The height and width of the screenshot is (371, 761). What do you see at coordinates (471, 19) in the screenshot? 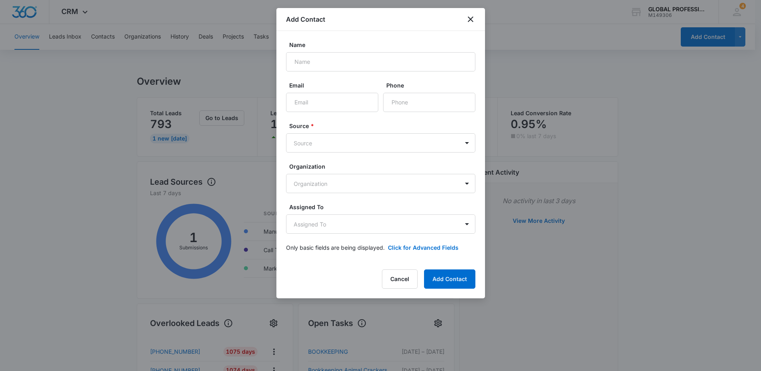
I see `button: close` at bounding box center [471, 19].